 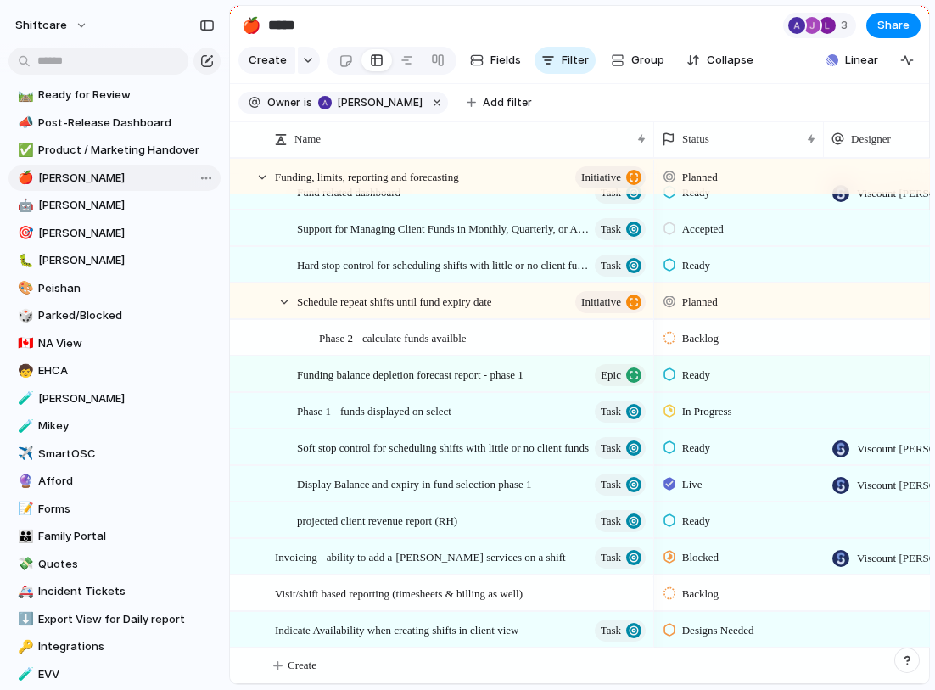 I want to click on a: 🔮Afford, so click(x=115, y=481).